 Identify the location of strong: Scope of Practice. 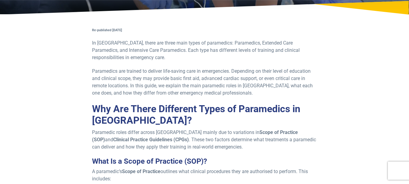
(141, 171).